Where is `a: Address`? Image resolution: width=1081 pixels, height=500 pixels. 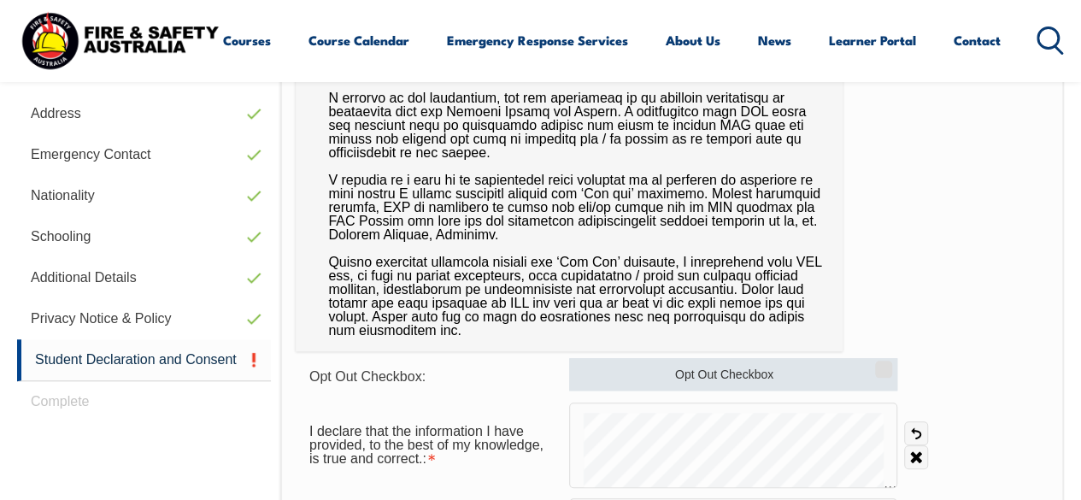 a: Address is located at coordinates (144, 114).